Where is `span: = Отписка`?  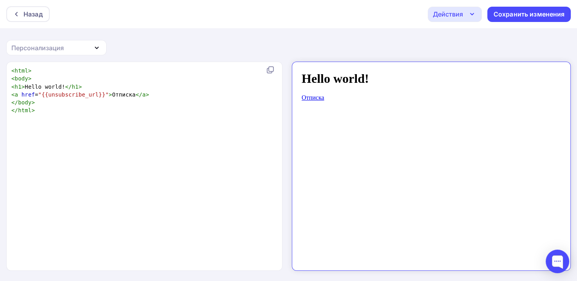
span: = Отписка is located at coordinates (80, 94).